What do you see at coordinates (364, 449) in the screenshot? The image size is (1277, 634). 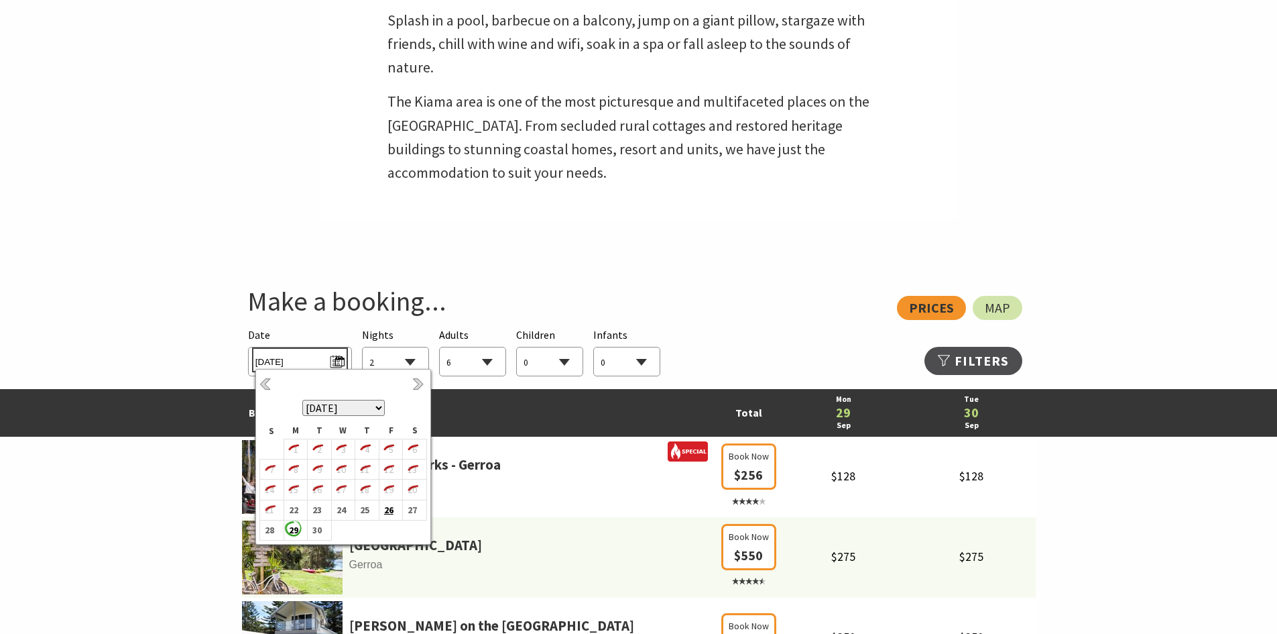 I see `i: 4` at bounding box center [364, 449].